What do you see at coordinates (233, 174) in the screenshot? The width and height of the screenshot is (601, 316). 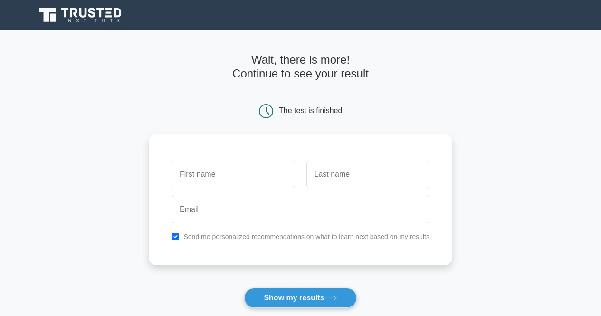 I see `input: First name` at bounding box center [233, 174].